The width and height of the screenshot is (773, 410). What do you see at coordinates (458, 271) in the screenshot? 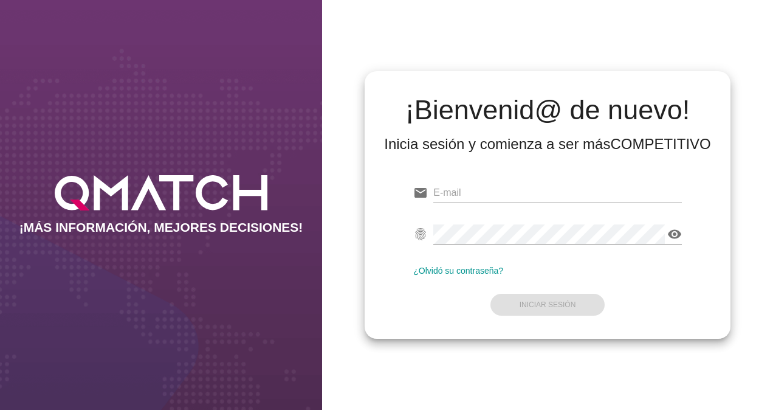
I see `a: ¿Olvidó su contraseña?` at bounding box center [458, 271].